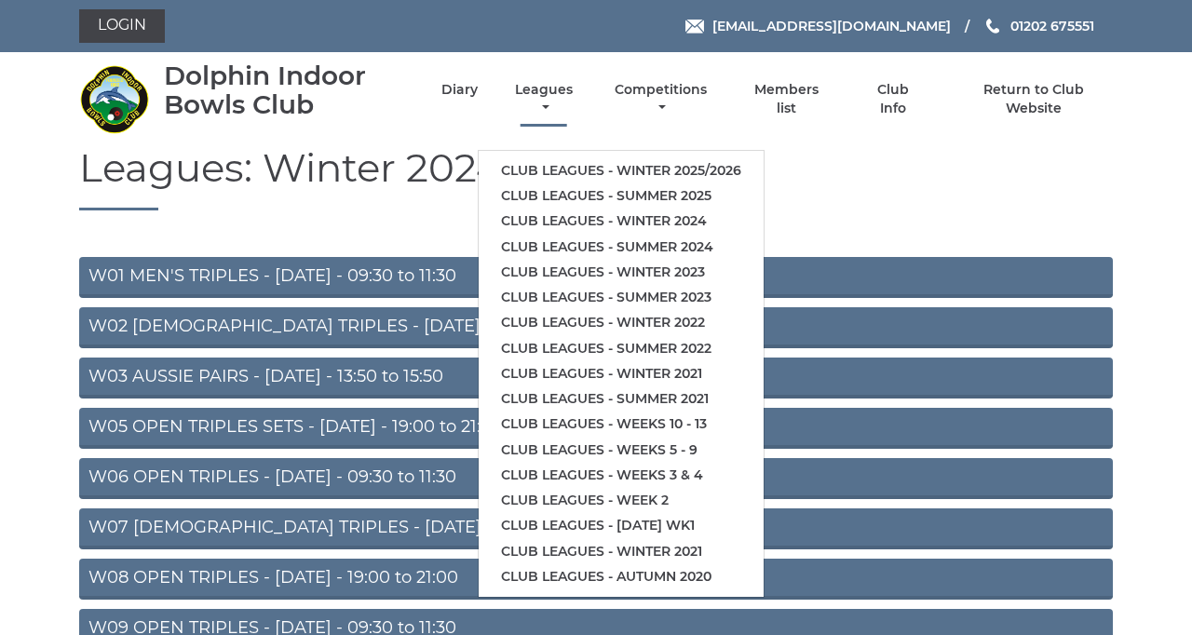 This screenshot has width=1192, height=635. What do you see at coordinates (892, 99) in the screenshot?
I see `a: Club Info` at bounding box center [892, 99].